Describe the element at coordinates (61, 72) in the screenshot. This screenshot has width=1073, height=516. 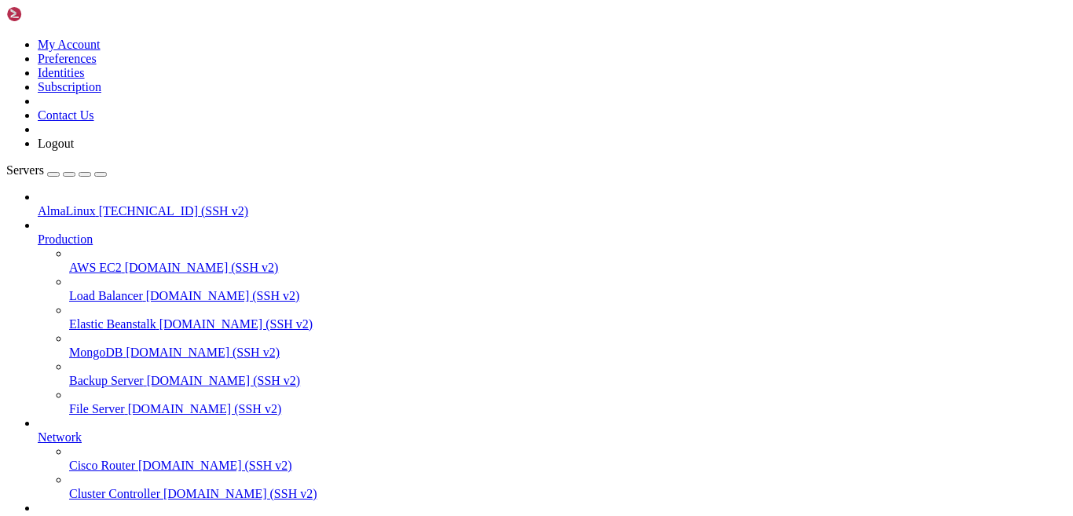
I see `a: Identities` at that location.